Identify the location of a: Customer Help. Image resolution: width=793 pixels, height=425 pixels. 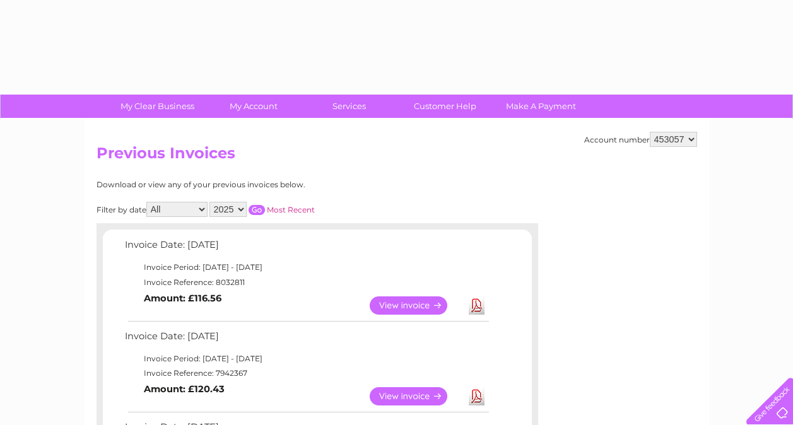
(445, 106).